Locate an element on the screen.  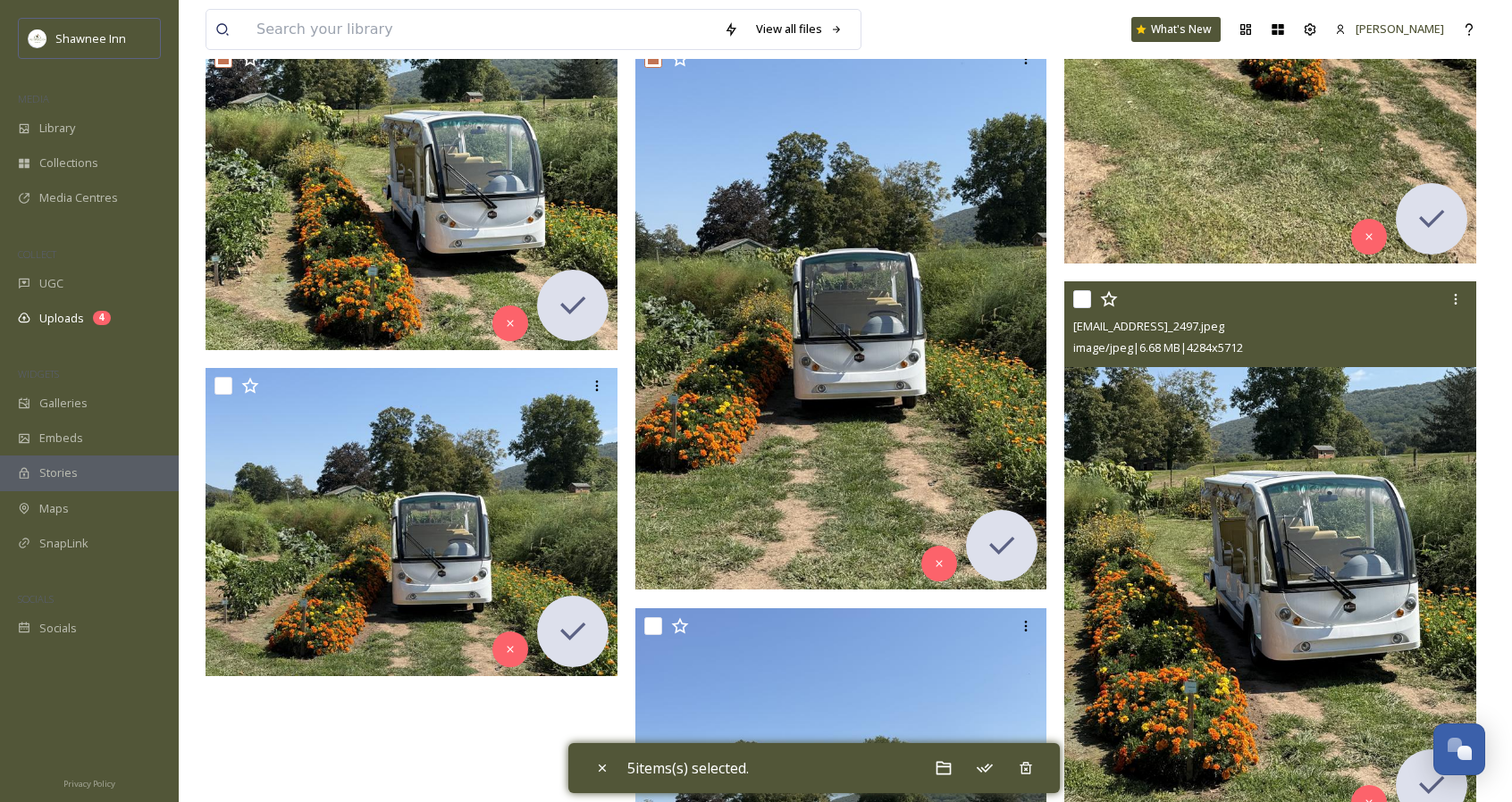
input: Search your library is located at coordinates (481, 30).